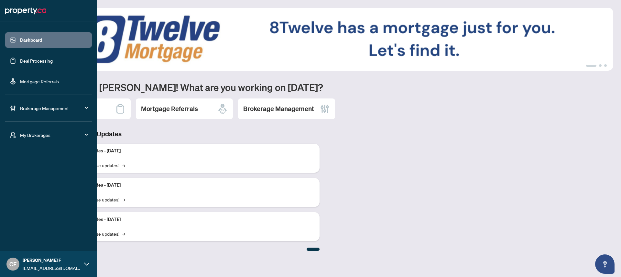  What do you see at coordinates (54, 135) in the screenshot?
I see `span: My Brokerages` at bounding box center [54, 135].